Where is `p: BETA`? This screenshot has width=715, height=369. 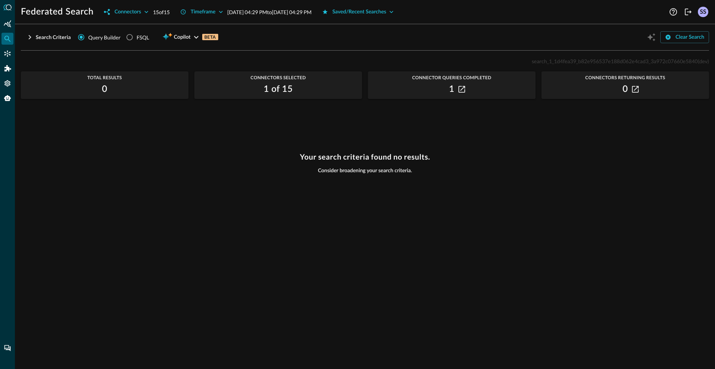 p: BETA is located at coordinates (210, 37).